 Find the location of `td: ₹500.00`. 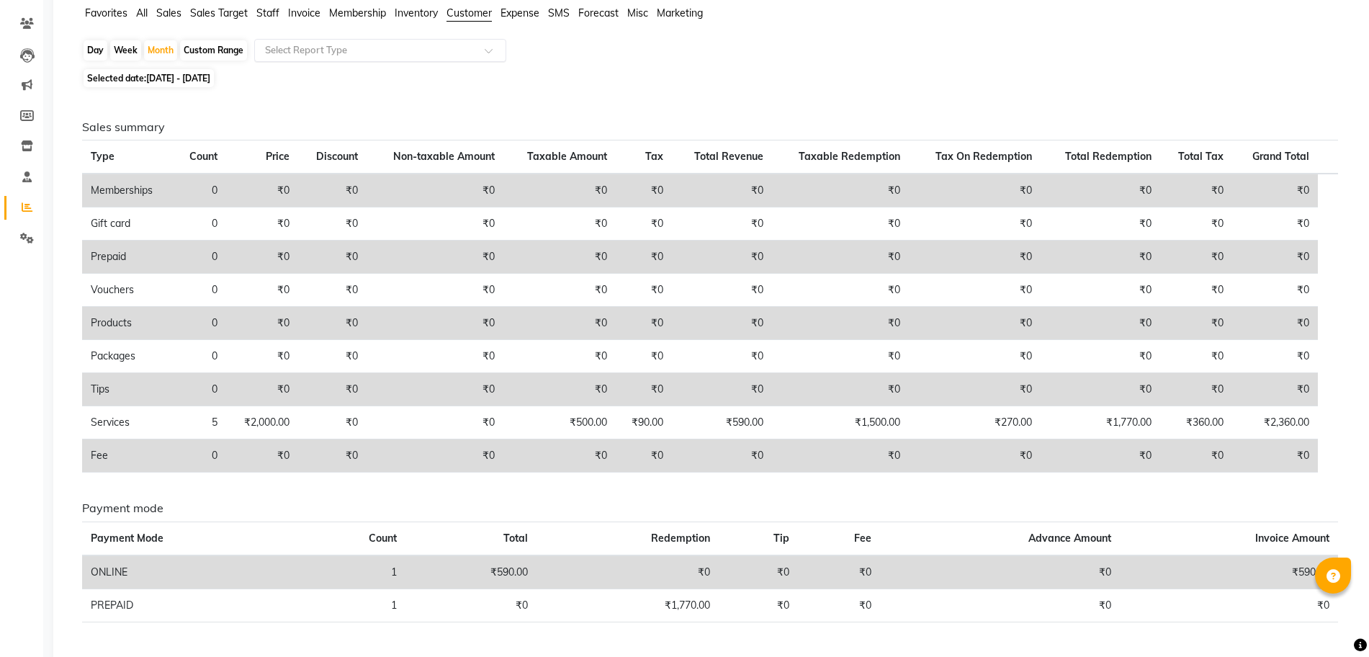

td: ₹500.00 is located at coordinates (559, 423).